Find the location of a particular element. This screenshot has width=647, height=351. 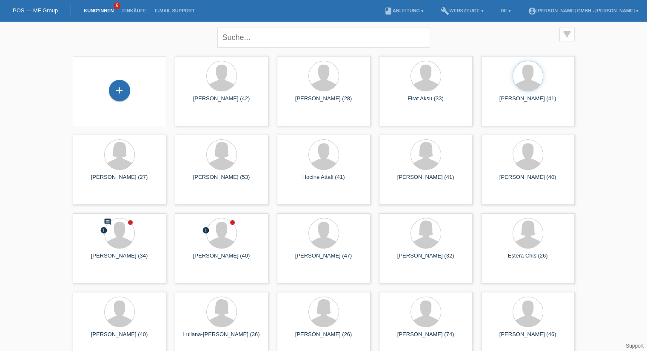

i: account_circle is located at coordinates (532, 11).